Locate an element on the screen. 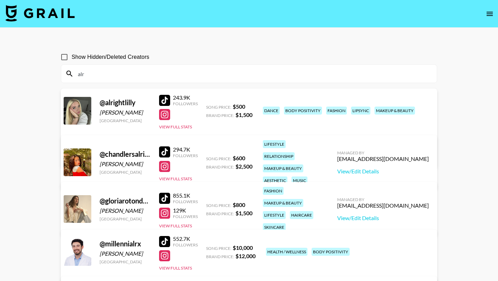  div: health / wellness is located at coordinates (287, 252).